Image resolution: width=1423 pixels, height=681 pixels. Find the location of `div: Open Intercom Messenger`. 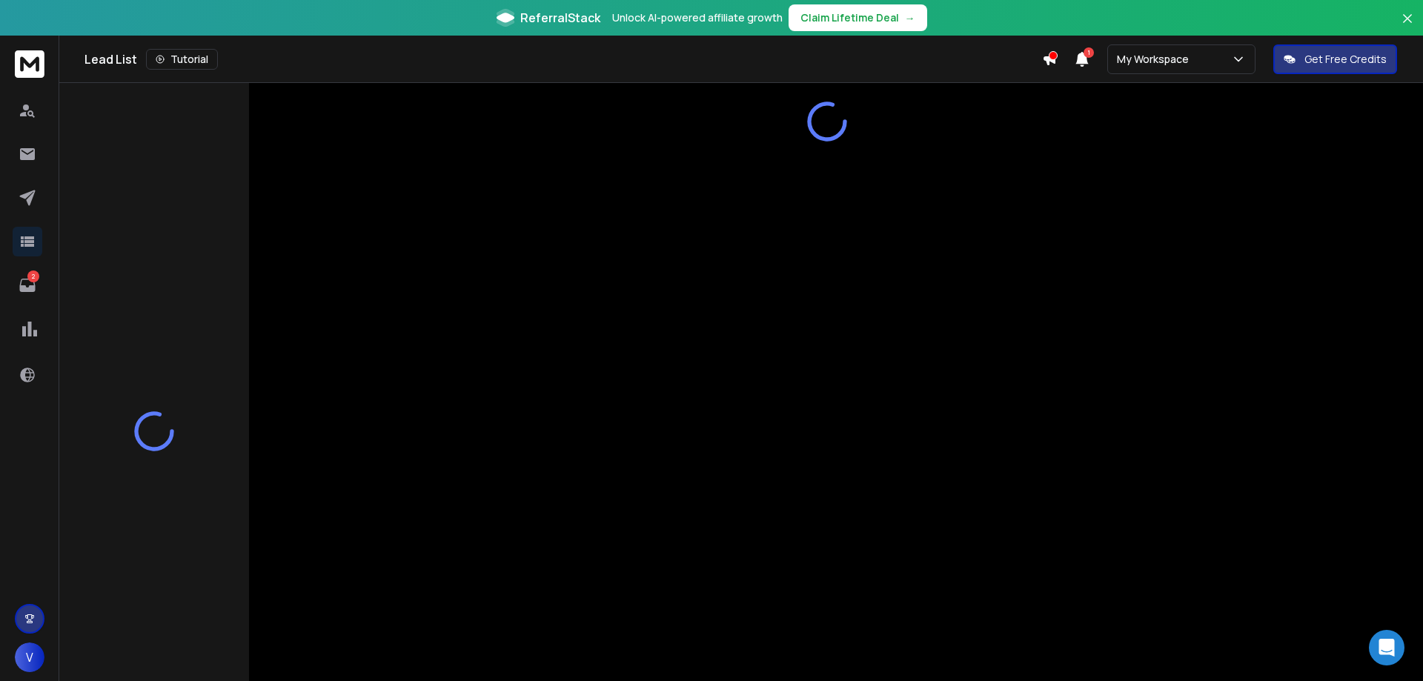

div: Open Intercom Messenger is located at coordinates (1386, 648).